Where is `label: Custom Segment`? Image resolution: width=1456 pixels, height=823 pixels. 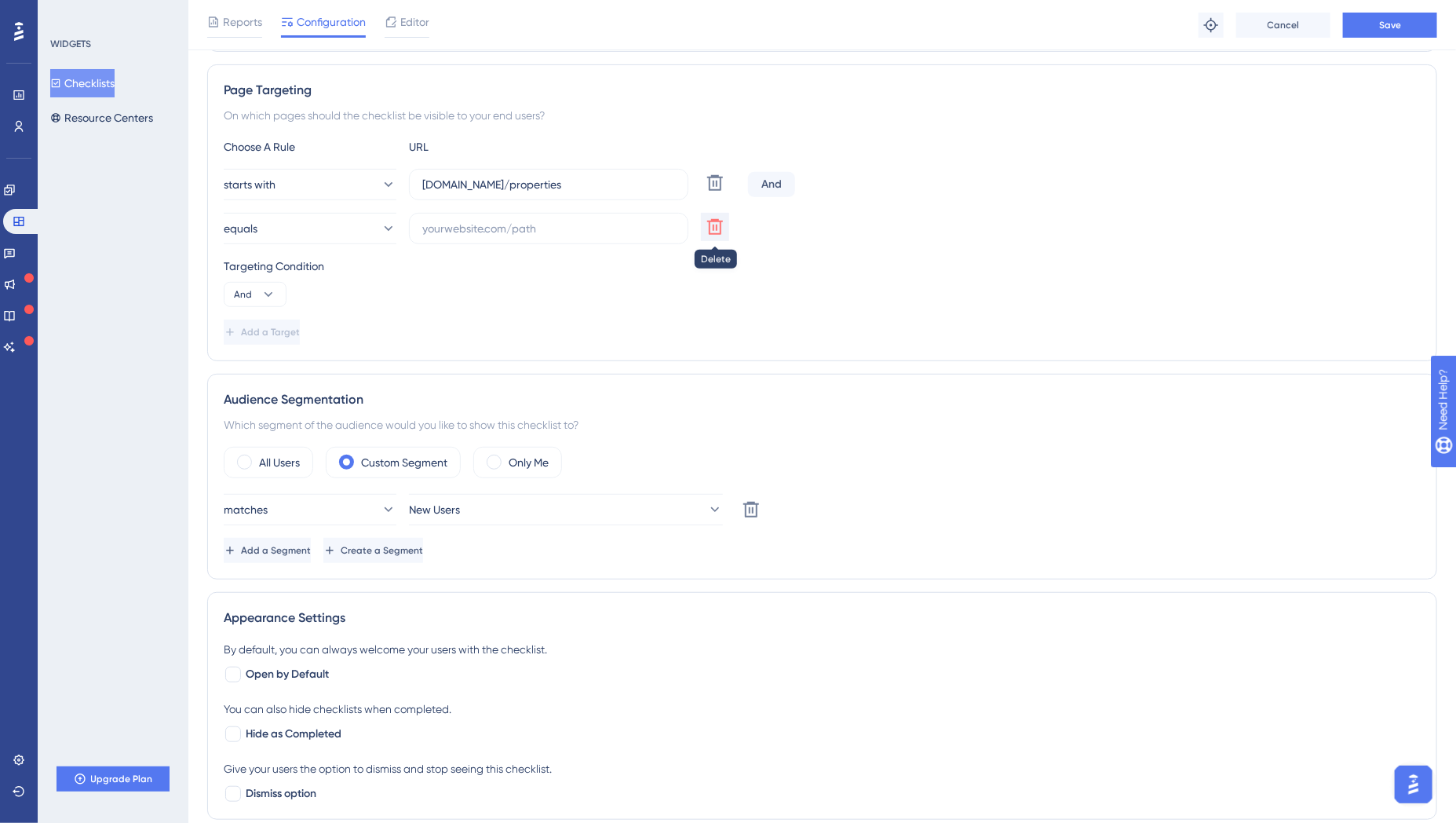
label: Custom Segment is located at coordinates (404, 462).